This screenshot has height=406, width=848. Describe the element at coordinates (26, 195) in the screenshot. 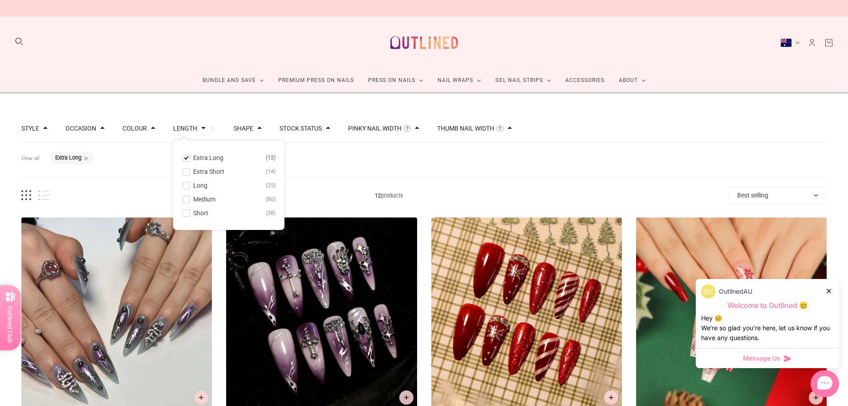

I see `button: Grid view` at that location.